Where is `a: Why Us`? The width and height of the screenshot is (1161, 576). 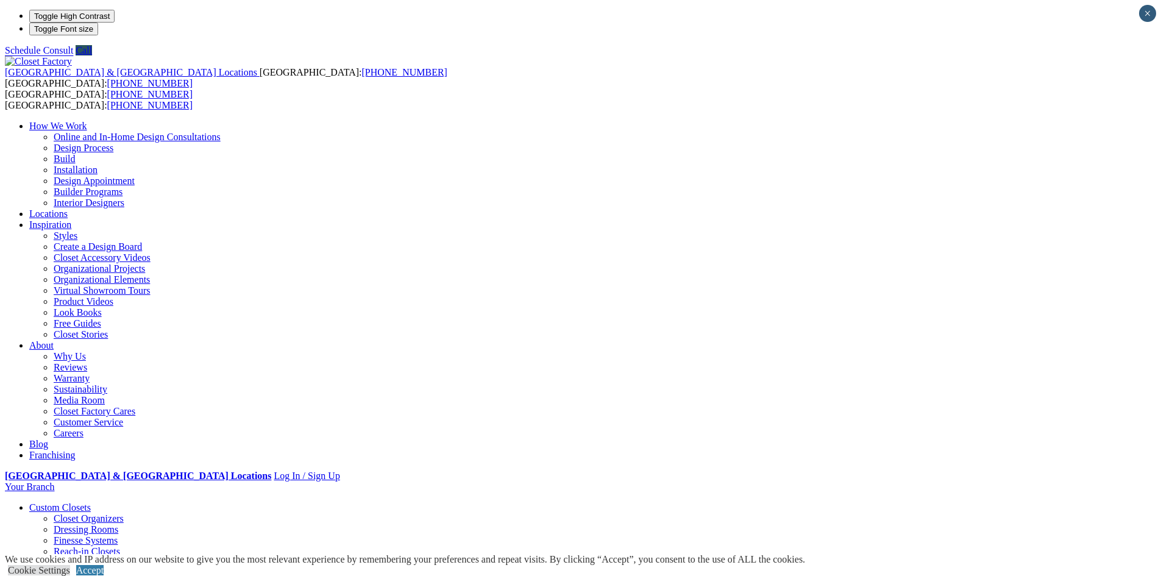
a: Why Us is located at coordinates (69, 356).